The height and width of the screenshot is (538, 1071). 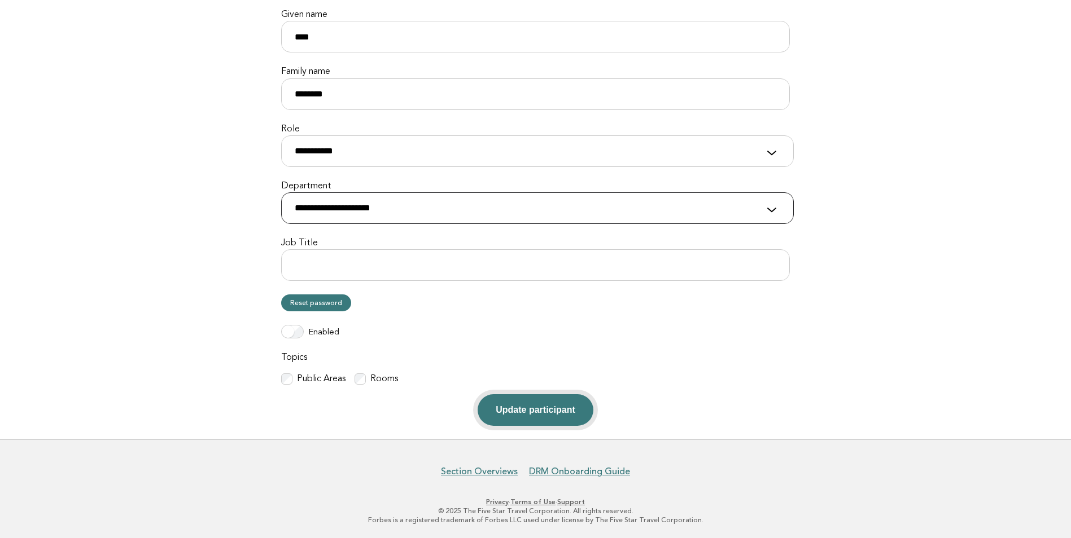 What do you see at coordinates (533, 502) in the screenshot?
I see `a: Terms of Use` at bounding box center [533, 502].